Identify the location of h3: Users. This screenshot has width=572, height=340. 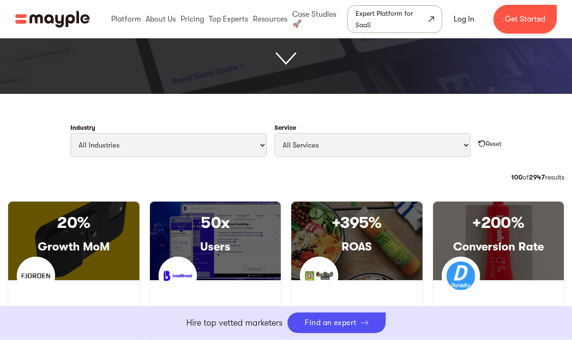
(216, 247).